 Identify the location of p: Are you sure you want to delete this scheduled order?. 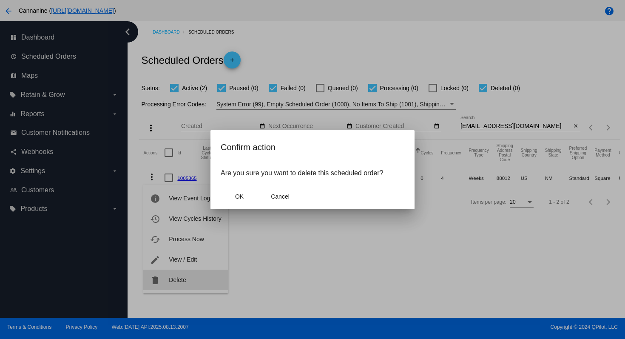
(312, 173).